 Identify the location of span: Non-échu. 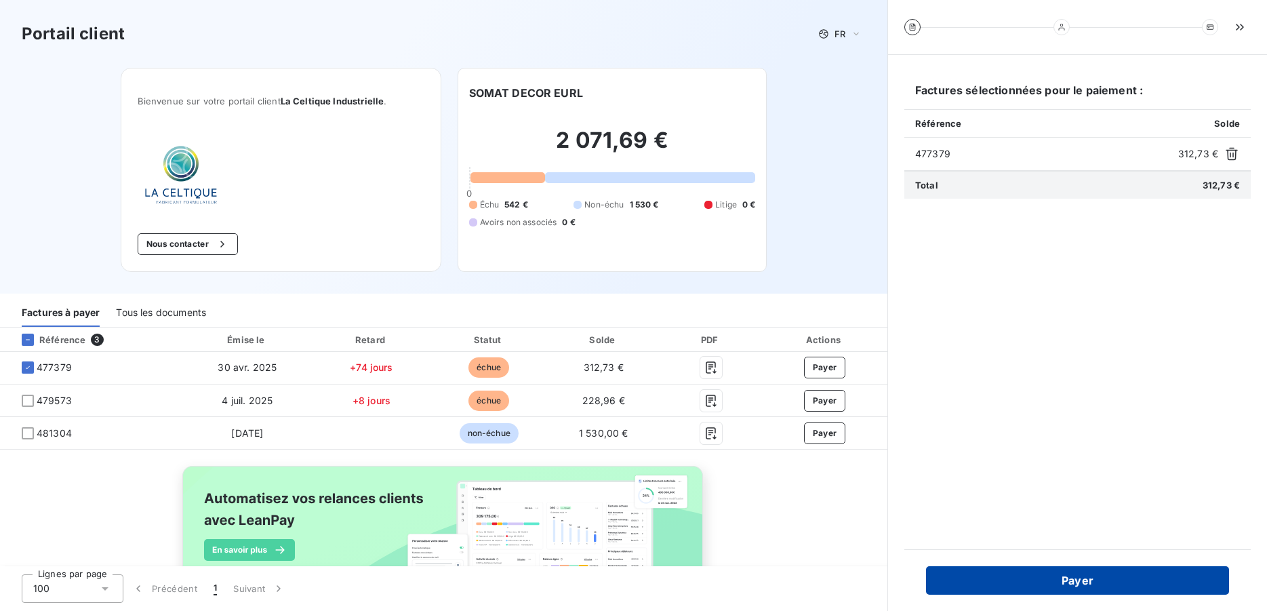
(604, 205).